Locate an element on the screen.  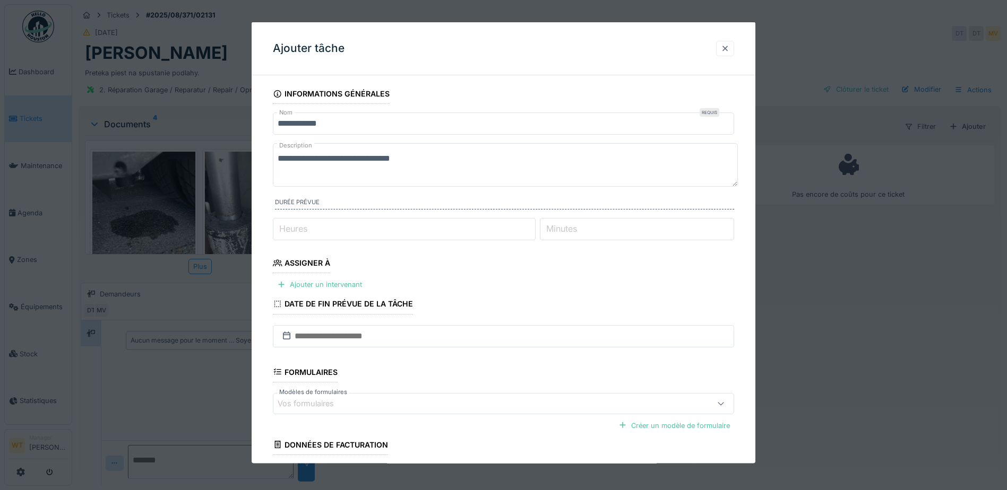
div: Formulaires is located at coordinates (305, 373).